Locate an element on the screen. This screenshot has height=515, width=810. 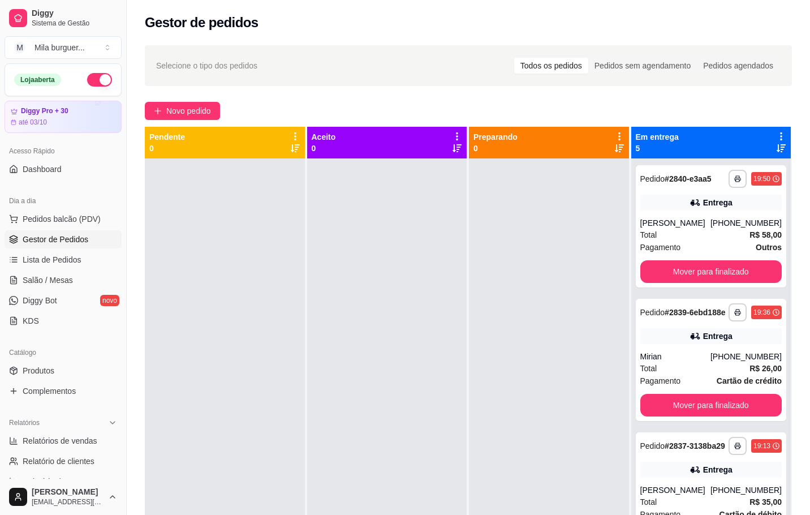
p: Em entrega is located at coordinates (657, 137).